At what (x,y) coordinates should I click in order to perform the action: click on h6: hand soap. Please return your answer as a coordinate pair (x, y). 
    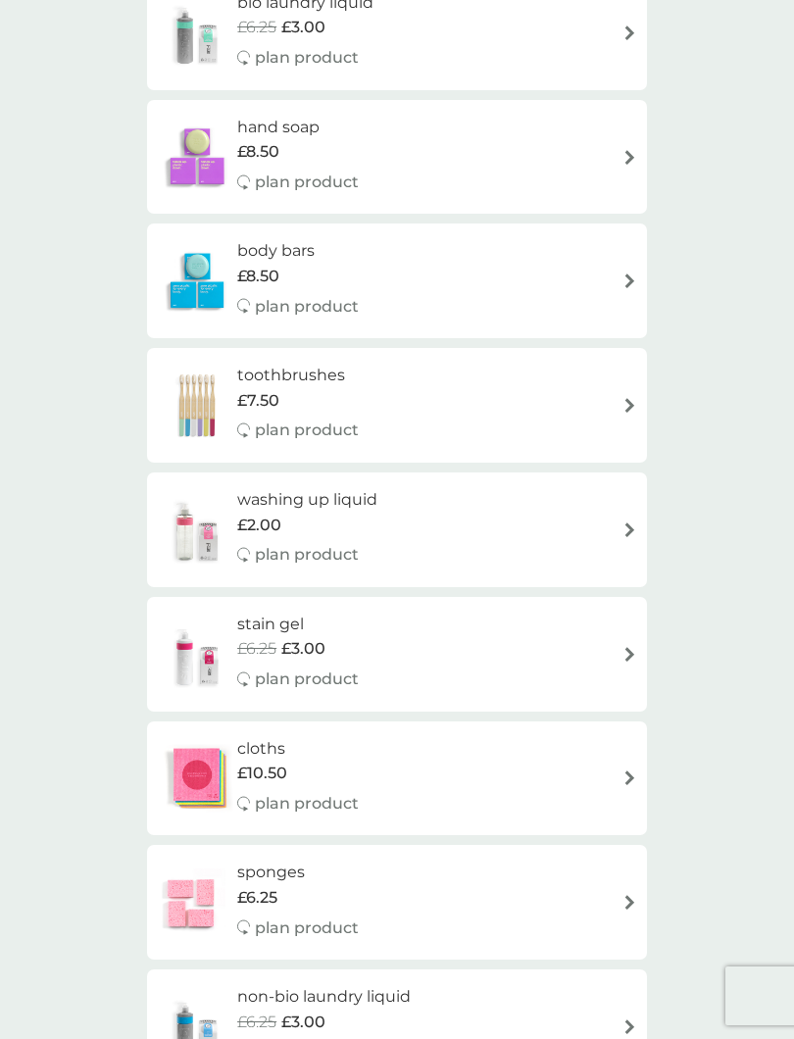
    Looking at the image, I should click on (298, 127).